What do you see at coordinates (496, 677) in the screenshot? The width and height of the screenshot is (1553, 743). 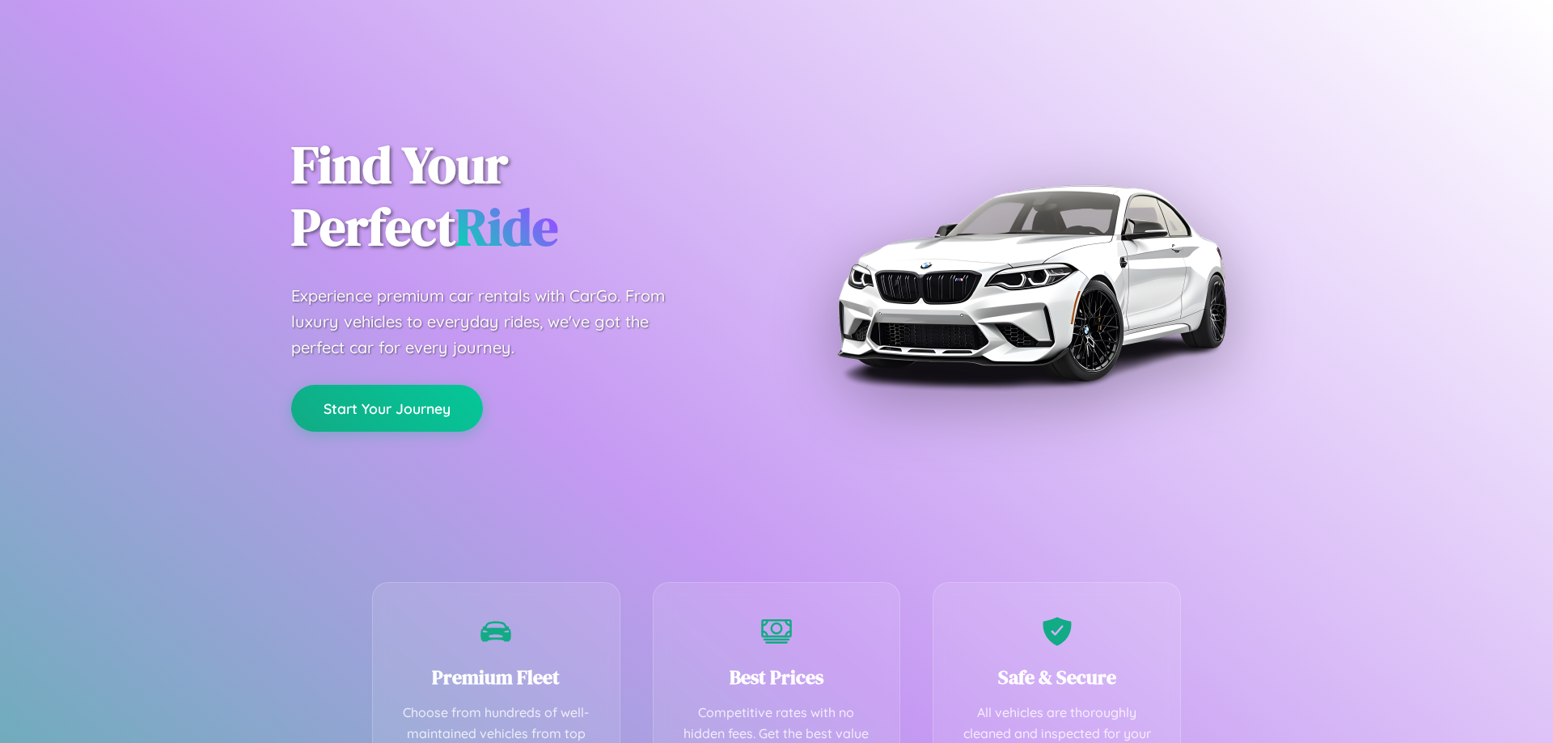 I see `h3: Premium Fleet` at bounding box center [496, 677].